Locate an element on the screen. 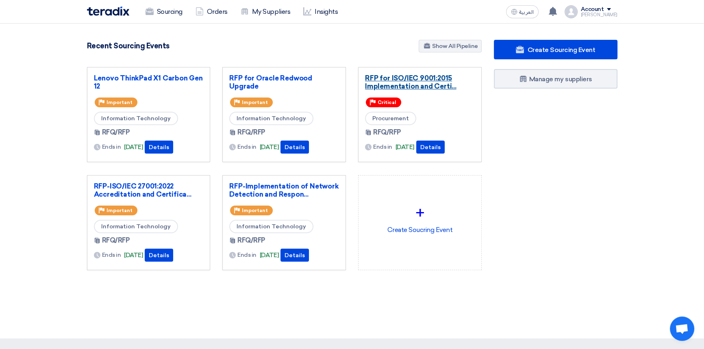 The width and height of the screenshot is (704, 349). a: RFP-Implementation of Network Detection and Respon... is located at coordinates (284, 190).